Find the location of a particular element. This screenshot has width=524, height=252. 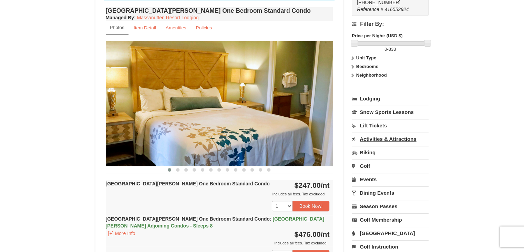

span: 0 is located at coordinates (386, 49).